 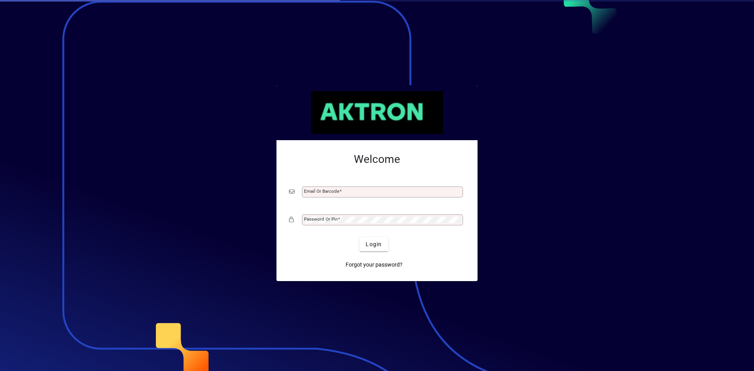 What do you see at coordinates (374, 244) in the screenshot?
I see `span: Login` at bounding box center [374, 244].